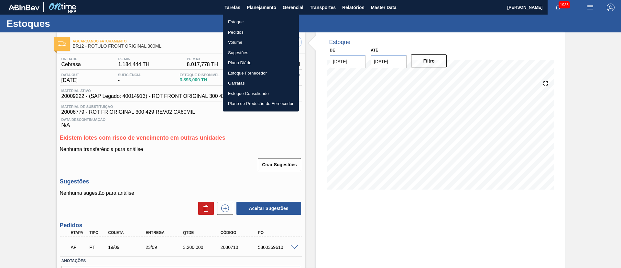 The image size is (621, 268). What do you see at coordinates (261, 53) in the screenshot?
I see `li: Sugestões` at bounding box center [261, 53].